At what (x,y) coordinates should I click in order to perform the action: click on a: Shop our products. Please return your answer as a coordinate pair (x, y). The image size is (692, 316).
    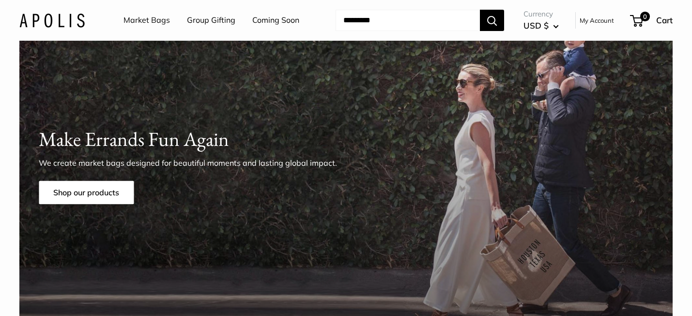
    Looking at the image, I should click on (86, 192).